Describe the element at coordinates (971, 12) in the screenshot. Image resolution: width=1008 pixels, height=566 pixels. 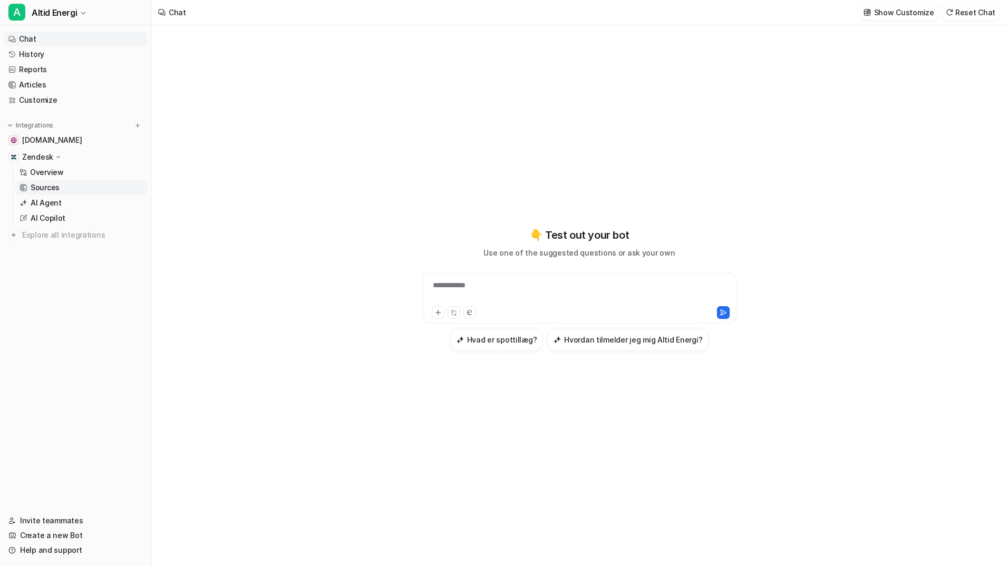
I see `button: Reset Chat` at that location.